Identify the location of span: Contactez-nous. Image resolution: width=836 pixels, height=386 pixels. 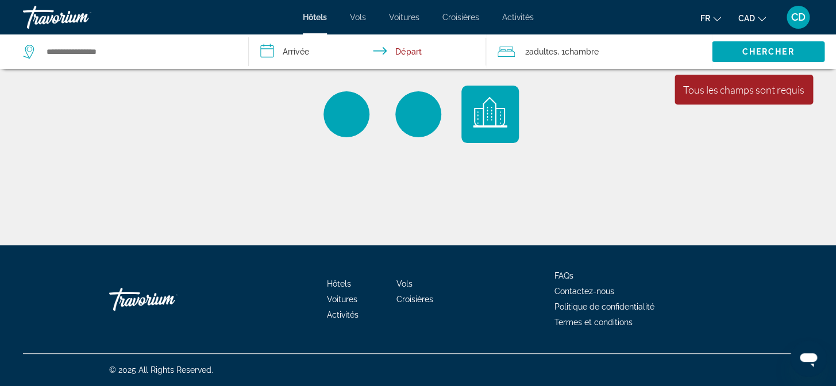
(584, 291).